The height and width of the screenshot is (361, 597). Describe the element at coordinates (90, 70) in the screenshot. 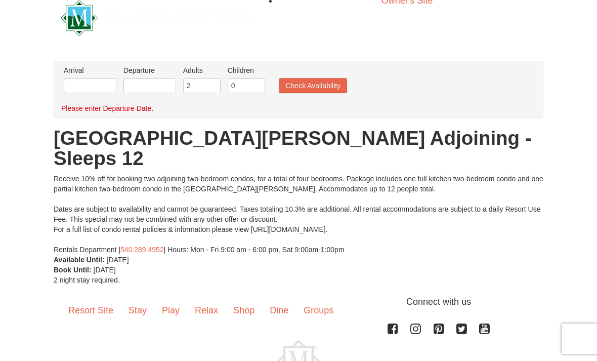

I see `label: Arrival` at that location.